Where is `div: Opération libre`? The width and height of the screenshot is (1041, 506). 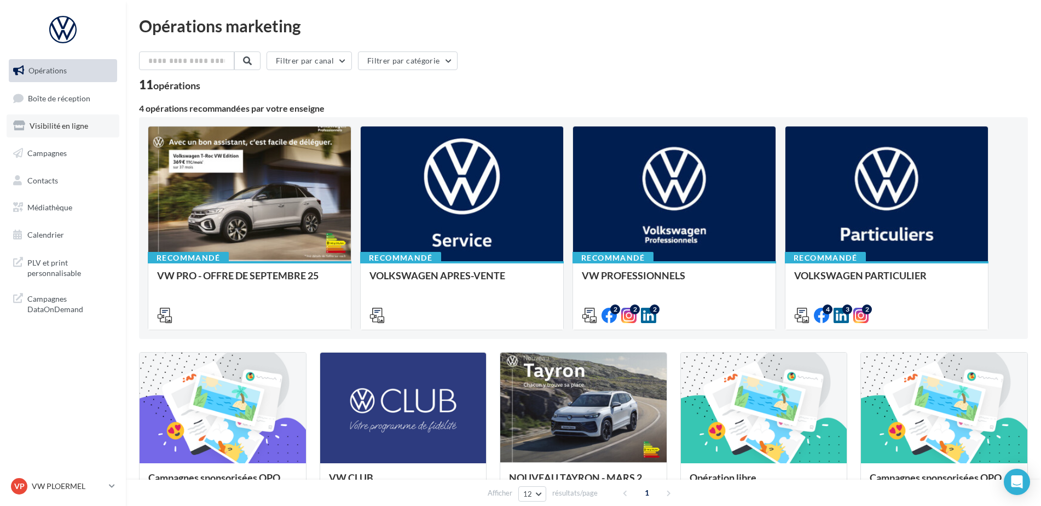 div: Opération libre is located at coordinates (764, 483).